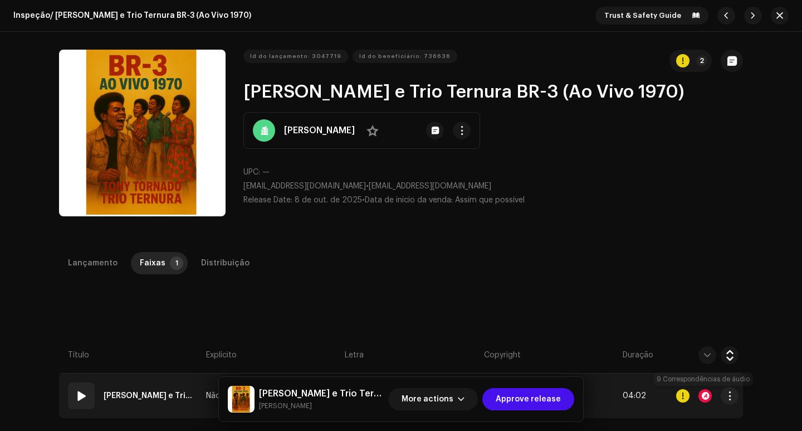 This screenshot has height=431, width=802. What do you see at coordinates (296, 56) in the screenshot?
I see `button: Id do lançamento: 3047719` at bounding box center [296, 56].